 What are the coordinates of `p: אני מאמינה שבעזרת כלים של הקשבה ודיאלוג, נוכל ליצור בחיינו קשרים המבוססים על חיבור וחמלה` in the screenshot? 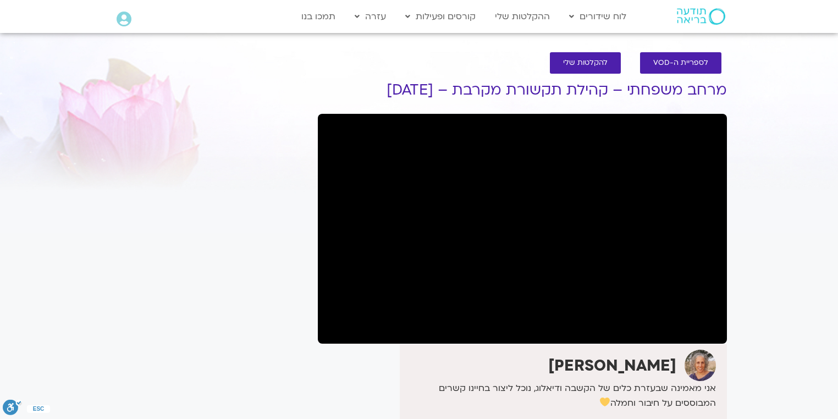 It's located at (559, 396).